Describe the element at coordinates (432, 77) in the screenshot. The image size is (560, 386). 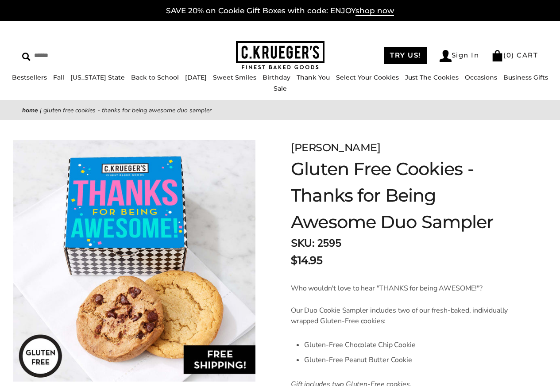
I see `a: Just The Cookies` at that location.